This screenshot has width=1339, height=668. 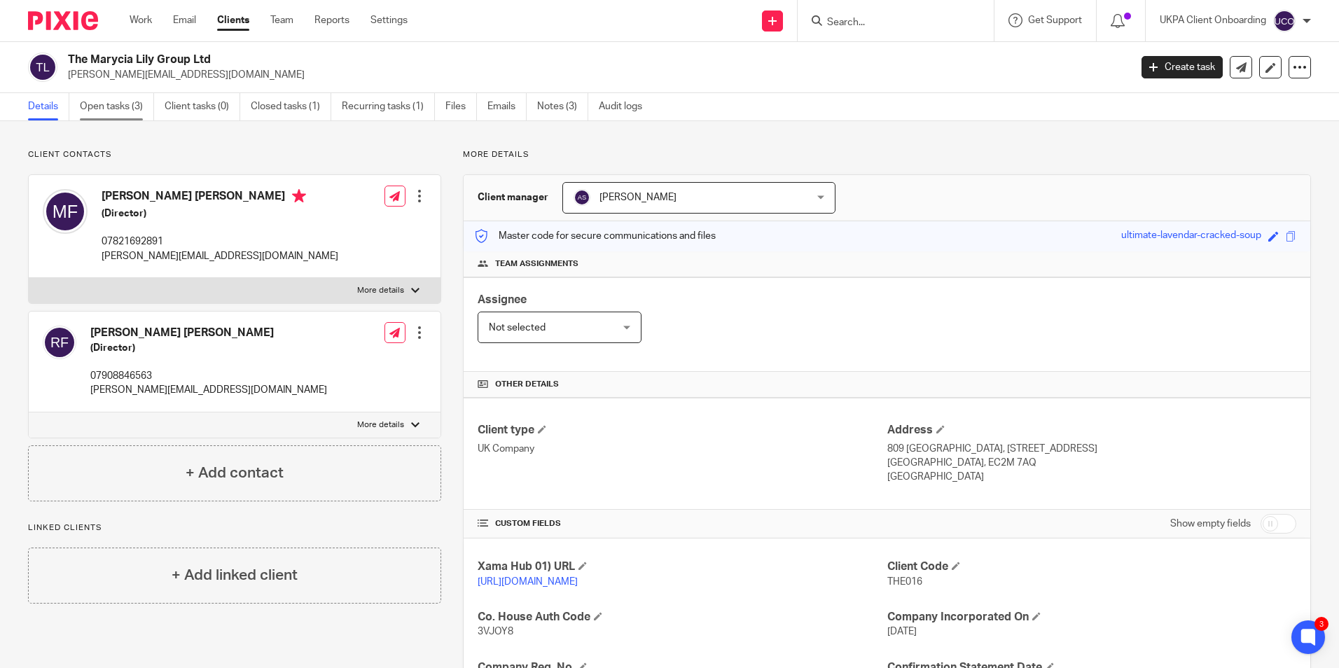 I want to click on span: Assignee, so click(x=502, y=300).